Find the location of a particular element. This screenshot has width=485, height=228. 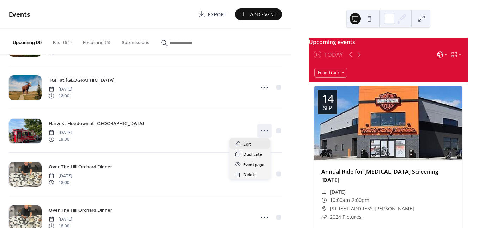

span: 19:00 is located at coordinates (60, 139).